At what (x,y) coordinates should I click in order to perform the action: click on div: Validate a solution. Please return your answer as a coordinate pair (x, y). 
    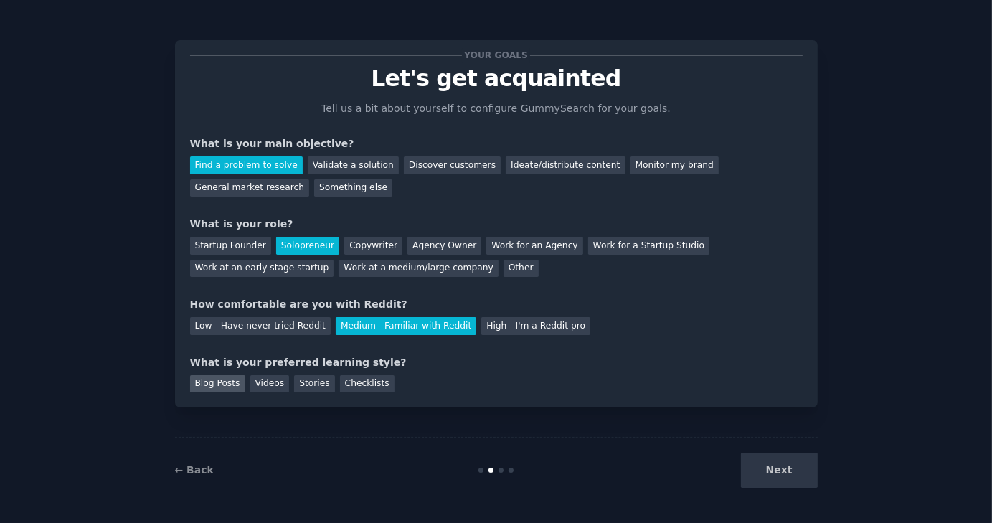
    Looking at the image, I should click on (353, 165).